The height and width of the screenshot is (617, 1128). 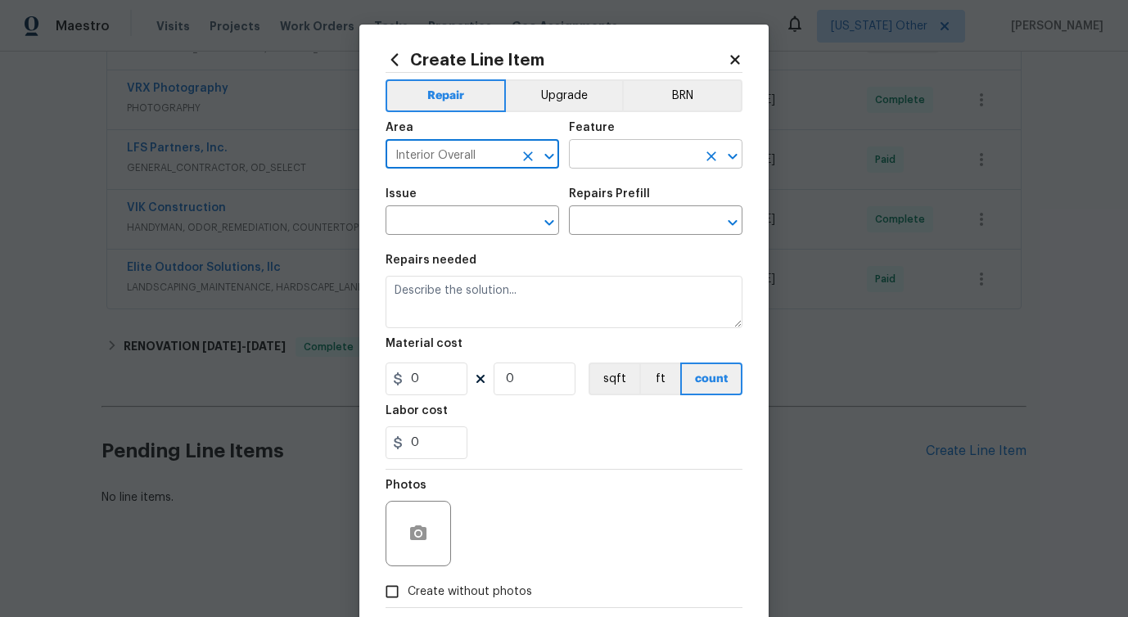 What do you see at coordinates (470, 592) in the screenshot?
I see `span: Create without photos` at bounding box center [470, 592].